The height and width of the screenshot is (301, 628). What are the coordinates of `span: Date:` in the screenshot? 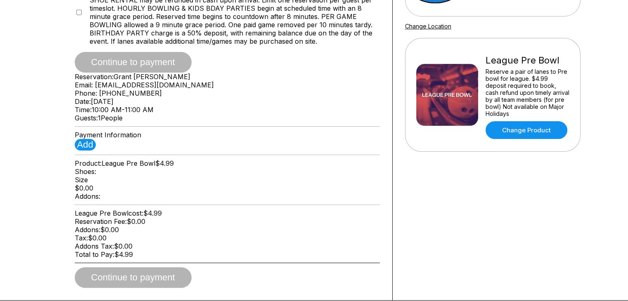 It's located at (83, 102).